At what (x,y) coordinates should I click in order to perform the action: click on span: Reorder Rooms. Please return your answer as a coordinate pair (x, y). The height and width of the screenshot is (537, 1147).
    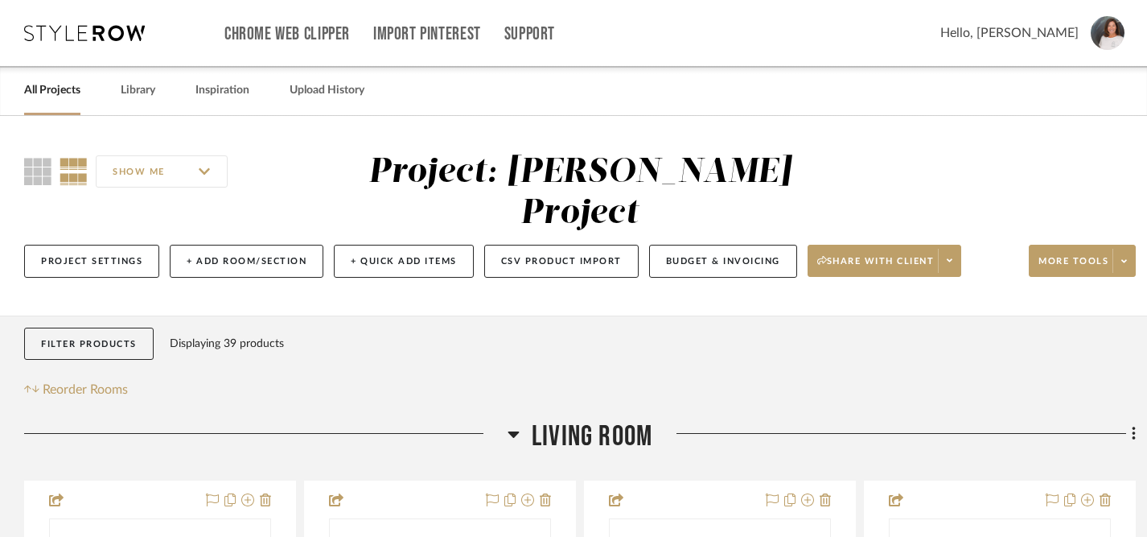
    Looking at the image, I should click on (85, 389).